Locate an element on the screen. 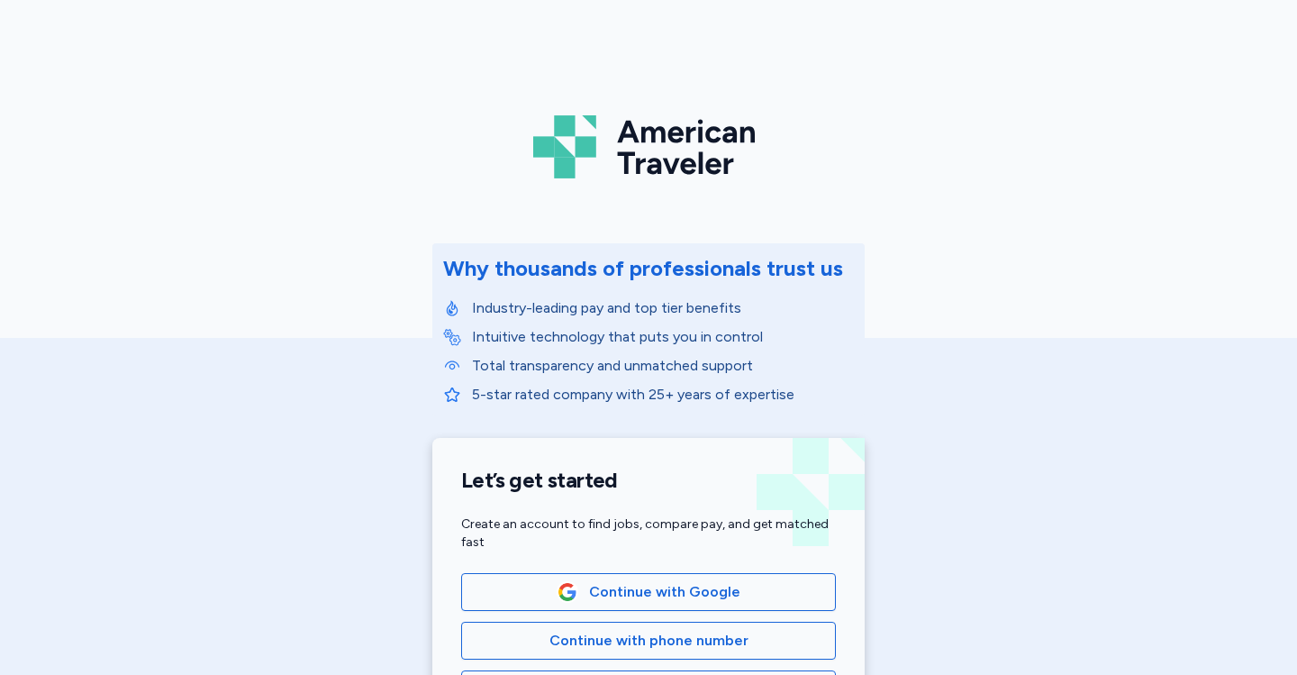 The width and height of the screenshot is (1297, 675). h1: Let’s get started is located at coordinates (648, 480).